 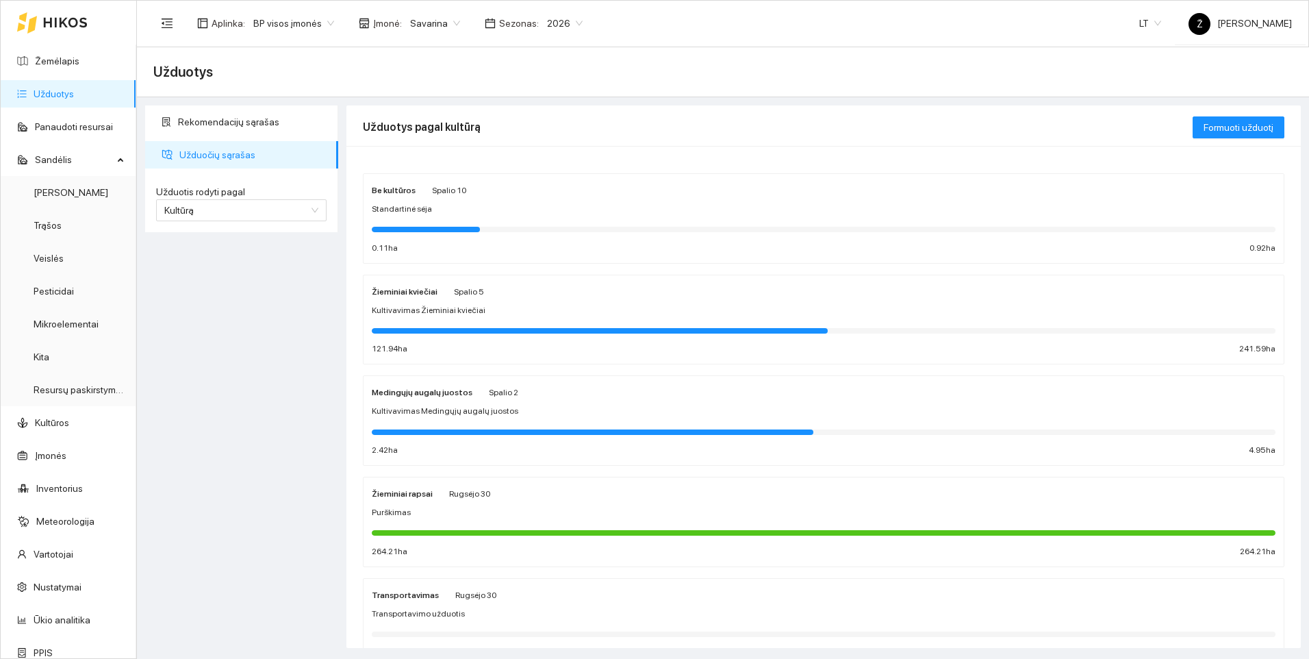 I want to click on span: Sezonas :, so click(x=519, y=23).